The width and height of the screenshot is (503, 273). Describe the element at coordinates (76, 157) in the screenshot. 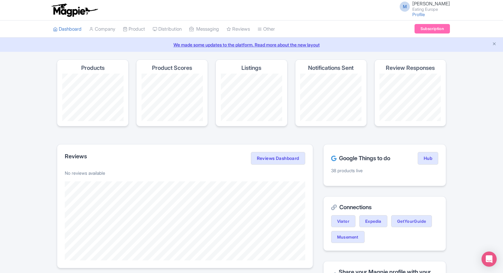

I see `h2: Reviews` at that location.